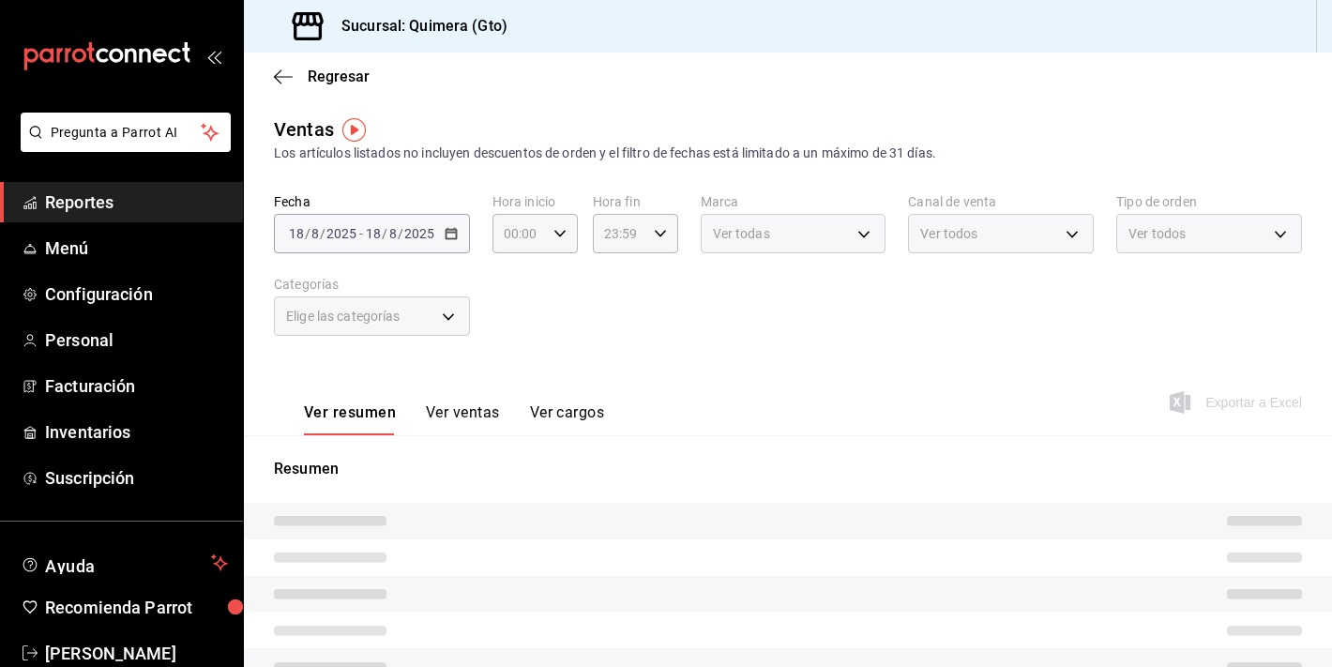  What do you see at coordinates (136, 477) in the screenshot?
I see `span: Suscripción` at bounding box center [136, 477].